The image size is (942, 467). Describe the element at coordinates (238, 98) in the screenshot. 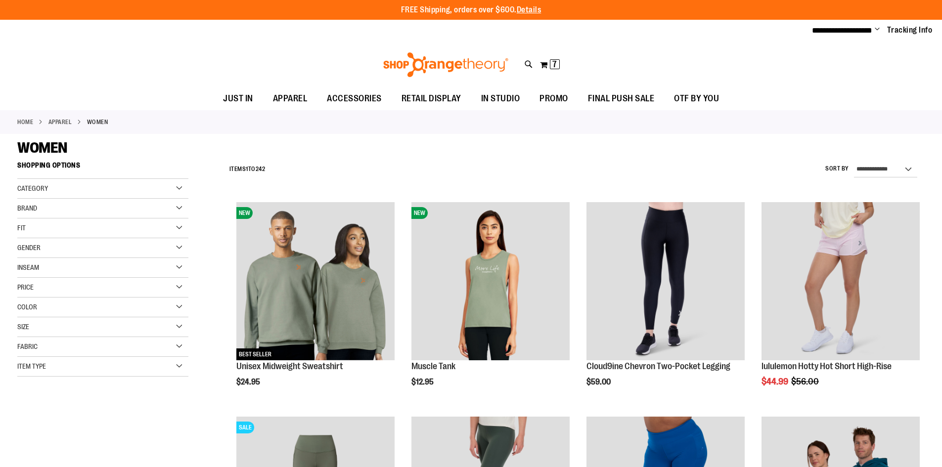

I see `span: JUST IN` at that location.